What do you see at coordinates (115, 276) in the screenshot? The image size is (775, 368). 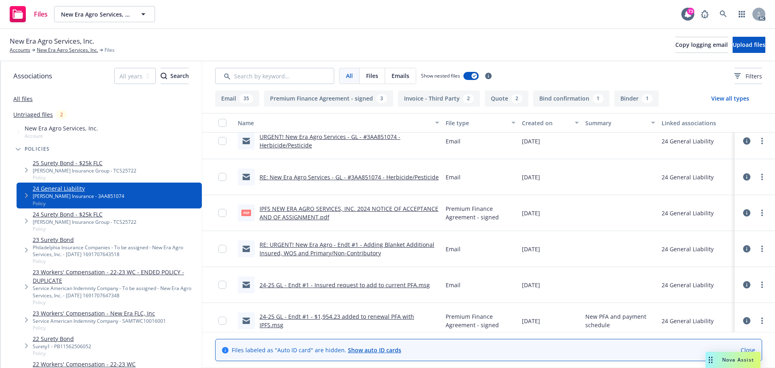 I see `a: 23 Workers' Compensation - 22-23 WC - ENDED POLICY - DUPLICATE` at bounding box center [115, 276].